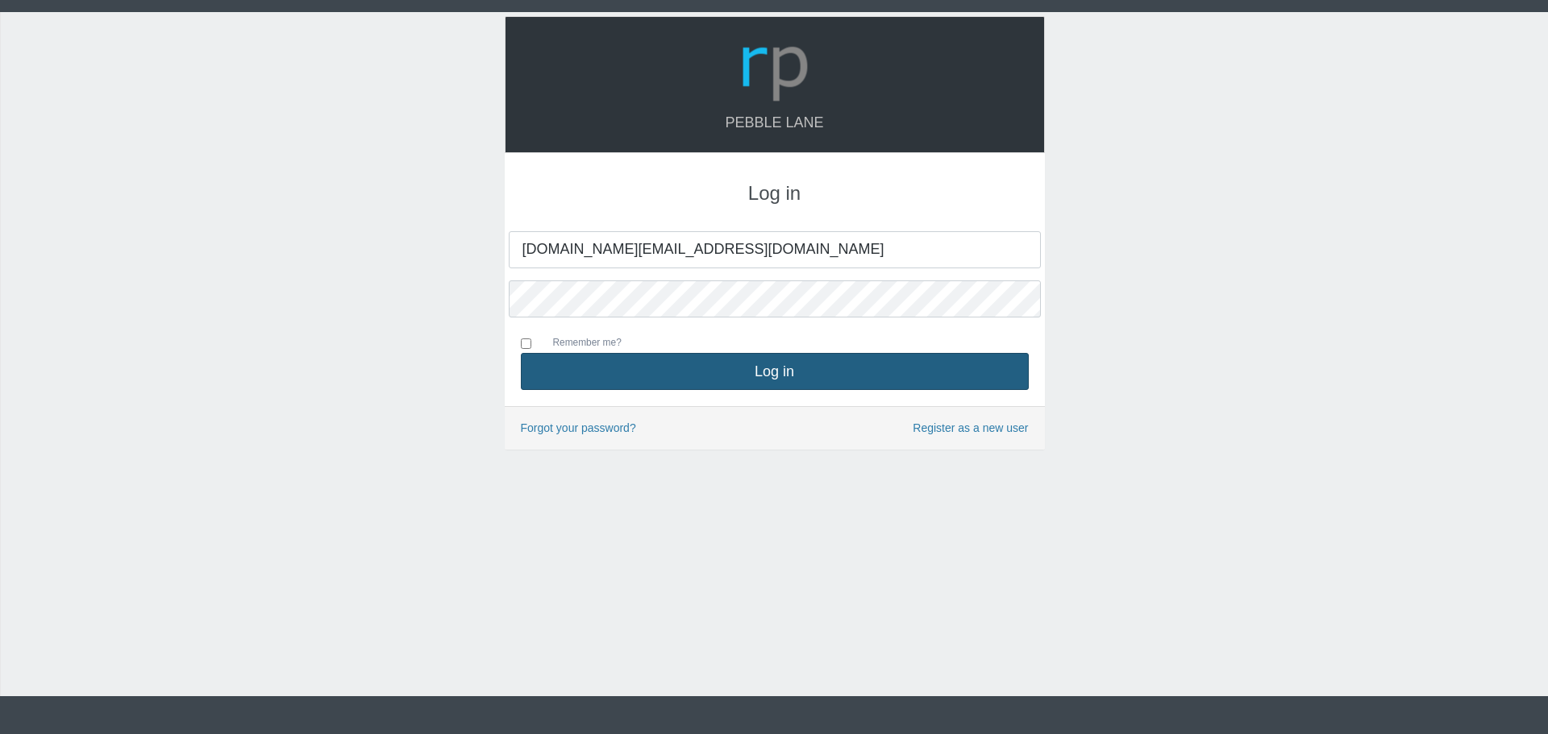 This screenshot has height=734, width=1548. What do you see at coordinates (578, 428) in the screenshot?
I see `a: Forgot your password?` at bounding box center [578, 428].